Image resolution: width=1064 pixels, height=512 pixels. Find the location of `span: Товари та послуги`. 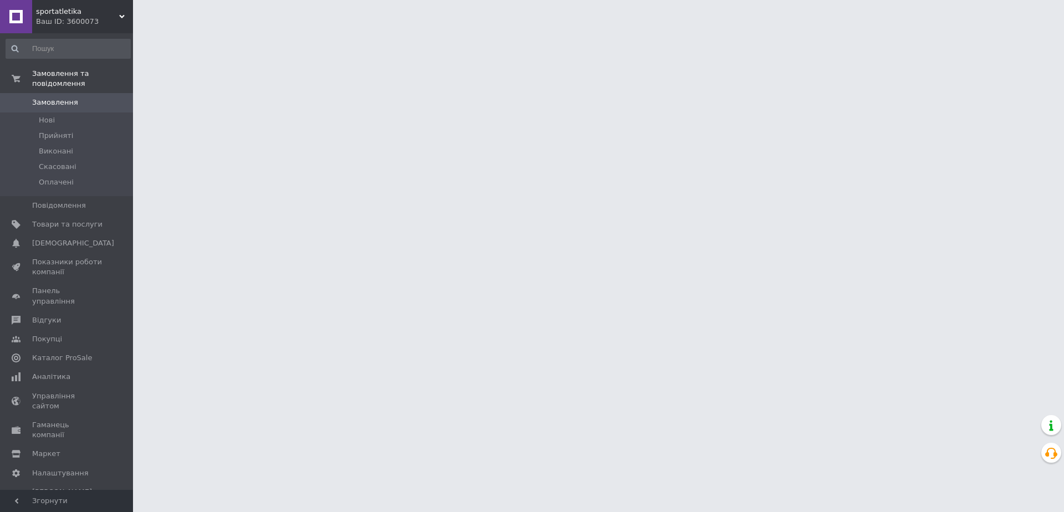

span: Товари та послуги is located at coordinates (67, 224).